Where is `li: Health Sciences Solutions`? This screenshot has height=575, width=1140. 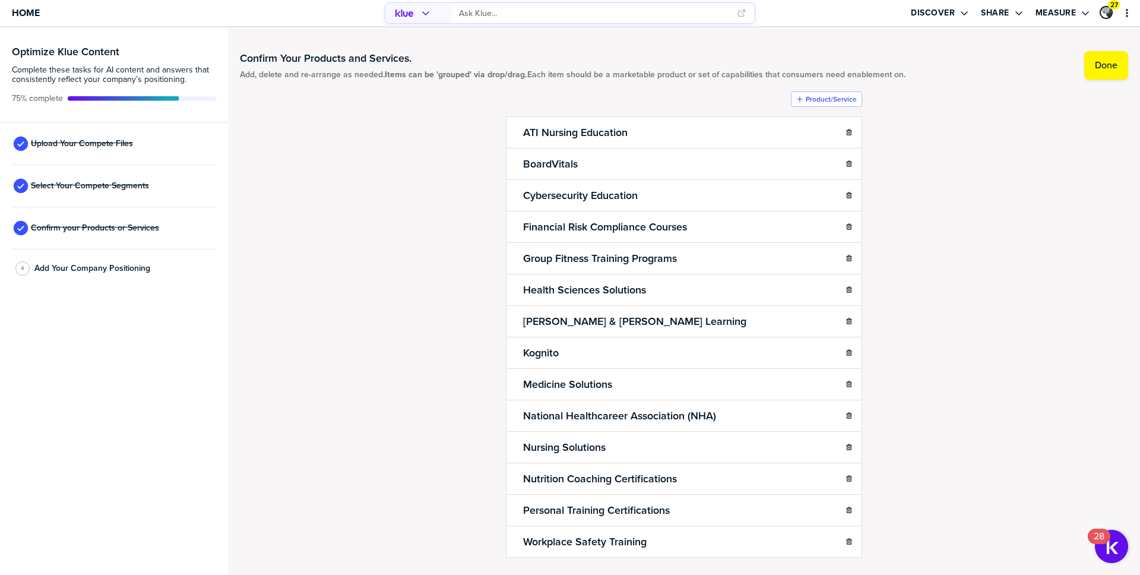
li: Health Sciences Solutions is located at coordinates (684, 290).